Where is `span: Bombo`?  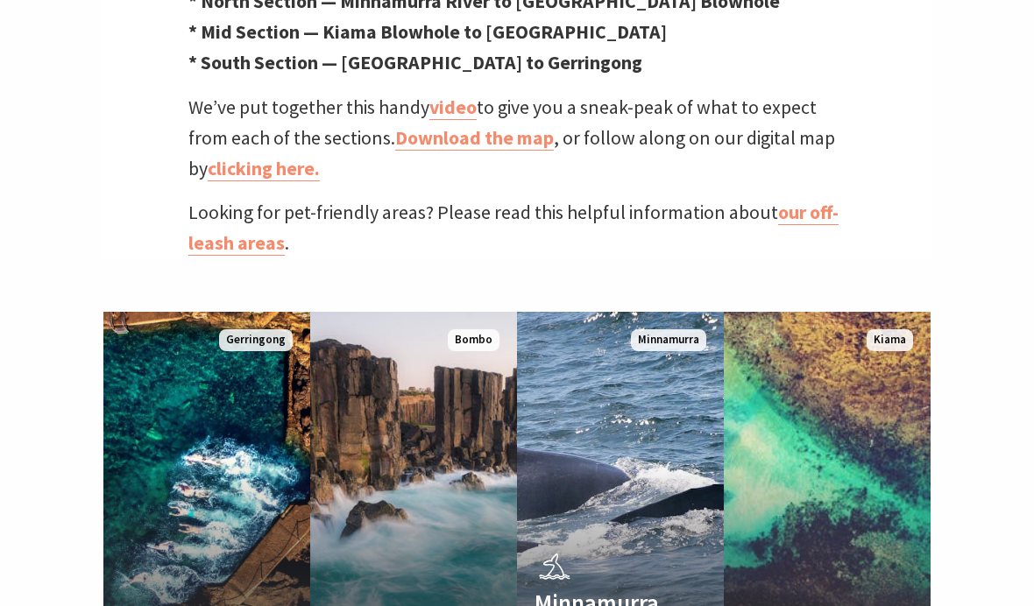
span: Bombo is located at coordinates (473, 340).